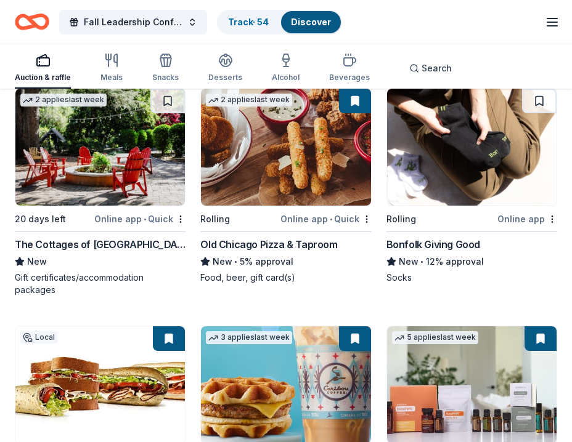 The width and height of the screenshot is (572, 442). What do you see at coordinates (40, 219) in the screenshot?
I see `div: 20 days left` at bounding box center [40, 219].